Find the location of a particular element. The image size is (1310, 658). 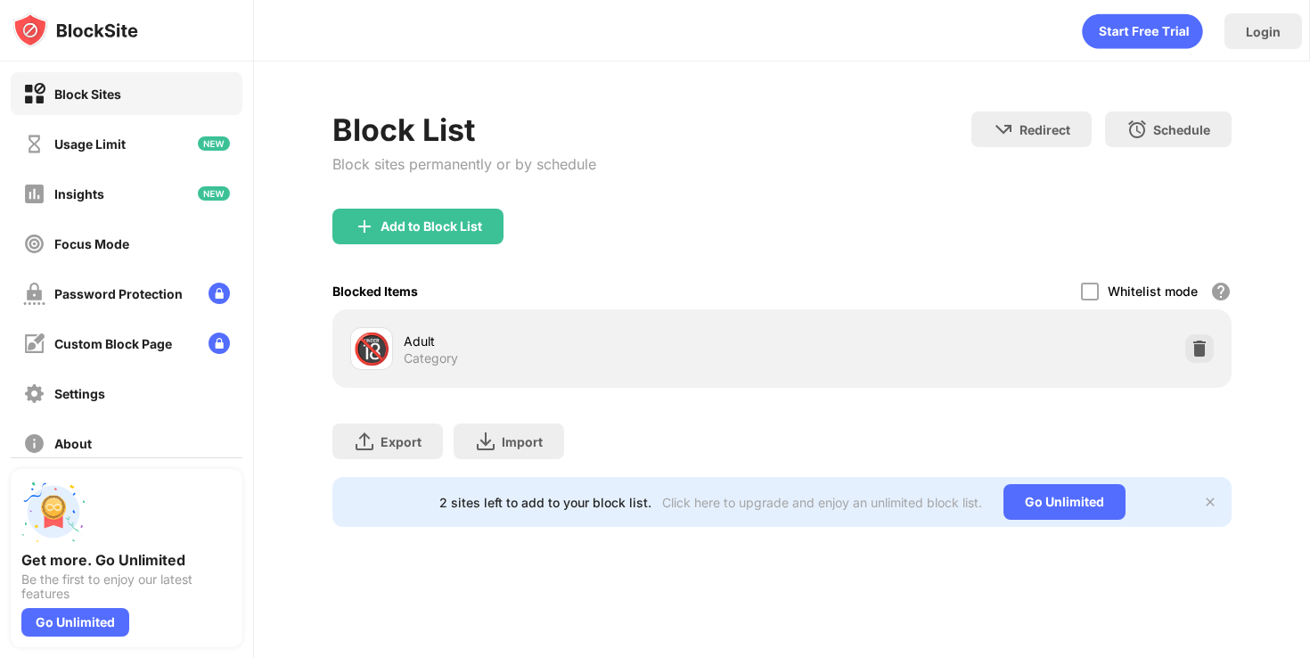

img: block-on.svg is located at coordinates (34, 94).